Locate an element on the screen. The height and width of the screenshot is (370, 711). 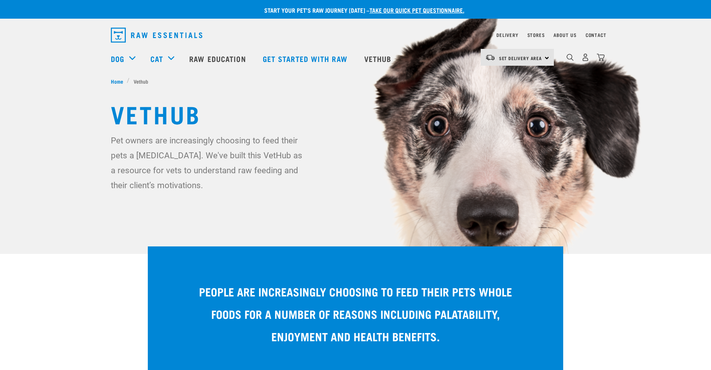
a: Delivery is located at coordinates (507, 35).